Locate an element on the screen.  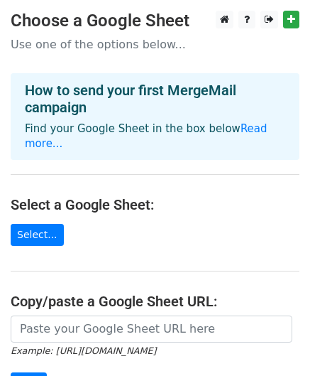
h4: How to send your first MergeMail campaign is located at coordinates (155, 99).